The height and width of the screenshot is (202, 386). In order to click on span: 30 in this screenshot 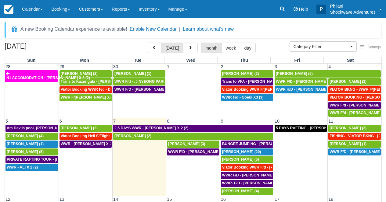, I will do `click(116, 67)`.